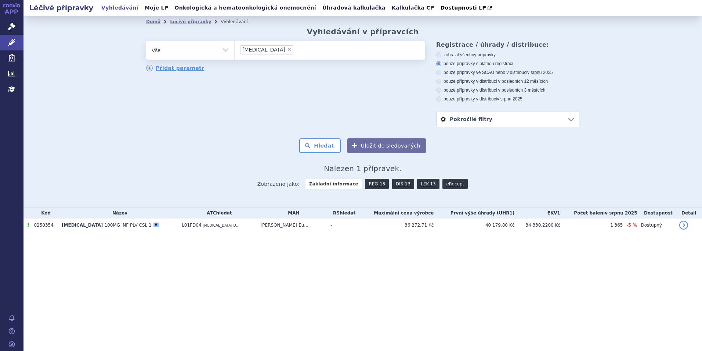 This screenshot has height=351, width=702. I want to click on a: Onkologická a hematoonkologická onemocnění, so click(245, 8).